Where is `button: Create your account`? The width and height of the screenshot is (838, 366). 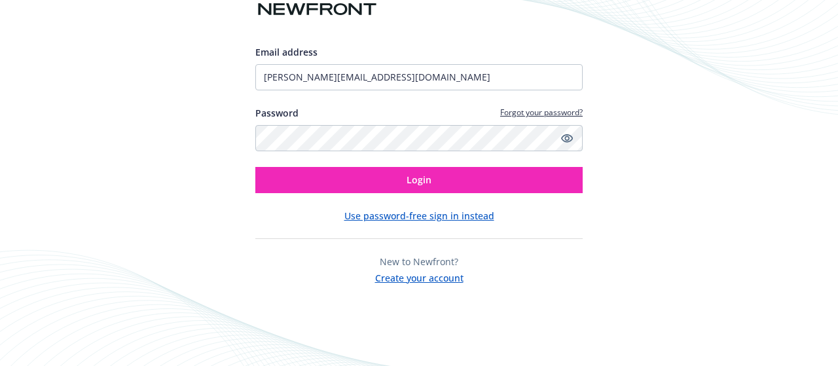
button: Create your account is located at coordinates (419, 276).